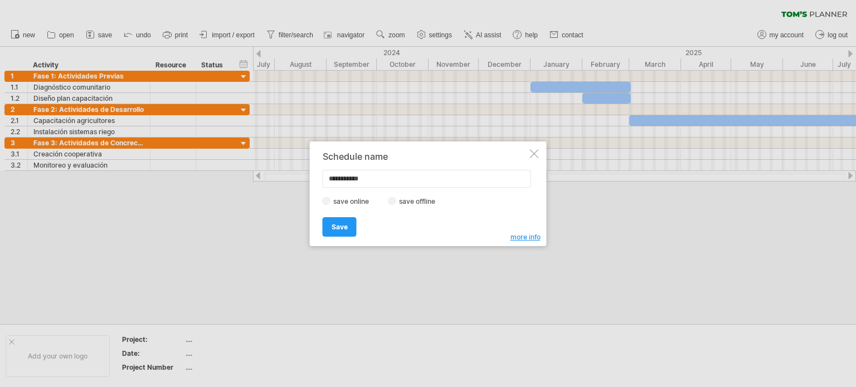 The width and height of the screenshot is (856, 387). Describe the element at coordinates (339, 227) in the screenshot. I see `span: Save` at that location.